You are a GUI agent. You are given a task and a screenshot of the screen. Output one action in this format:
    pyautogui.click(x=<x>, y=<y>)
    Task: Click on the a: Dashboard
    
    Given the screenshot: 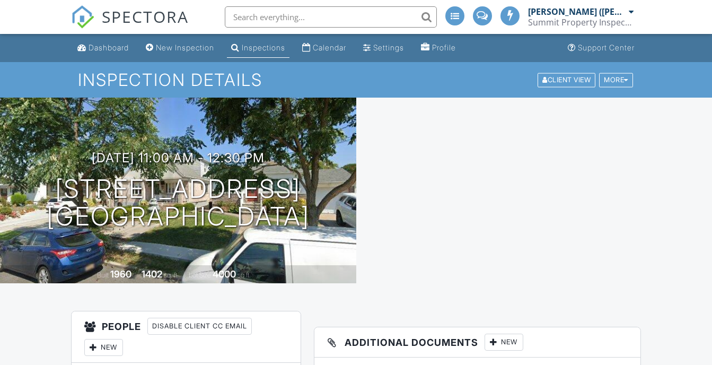 What is the action you would take?
    pyautogui.click(x=103, y=48)
    